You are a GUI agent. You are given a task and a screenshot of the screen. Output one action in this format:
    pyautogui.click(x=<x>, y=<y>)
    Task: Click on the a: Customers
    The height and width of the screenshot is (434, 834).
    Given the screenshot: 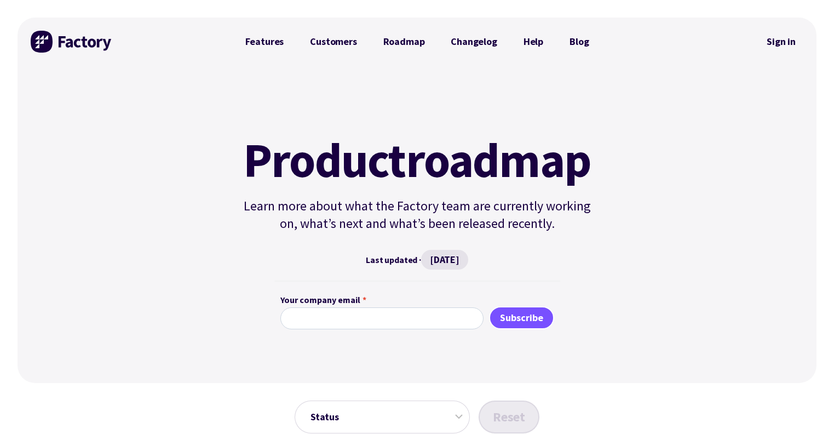 What is the action you would take?
    pyautogui.click(x=333, y=42)
    